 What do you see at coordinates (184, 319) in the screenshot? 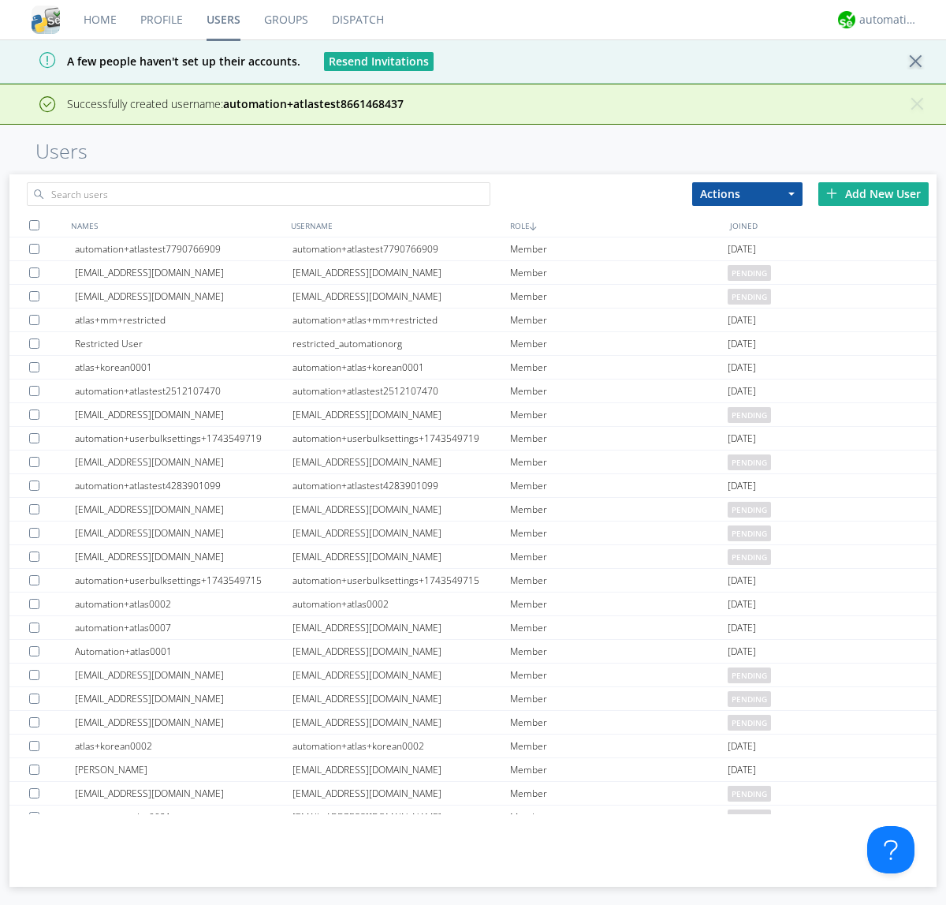
I see `div: atlas+mm+restricted` at bounding box center [184, 319].